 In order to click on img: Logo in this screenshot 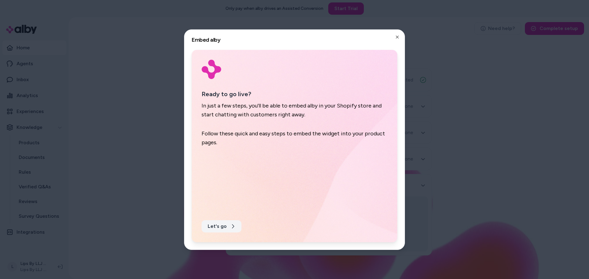, I will do `click(211, 70)`.